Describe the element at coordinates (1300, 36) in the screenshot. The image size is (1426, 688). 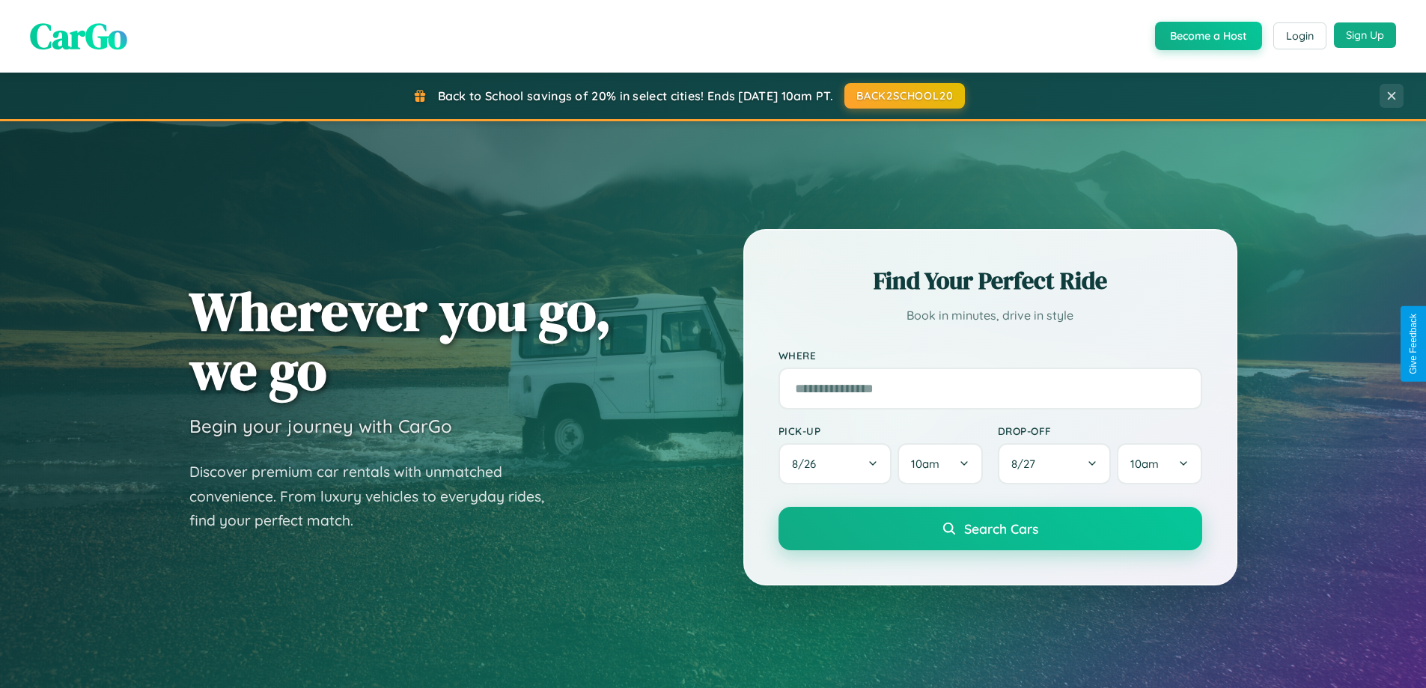
I see `button: Login` at that location.